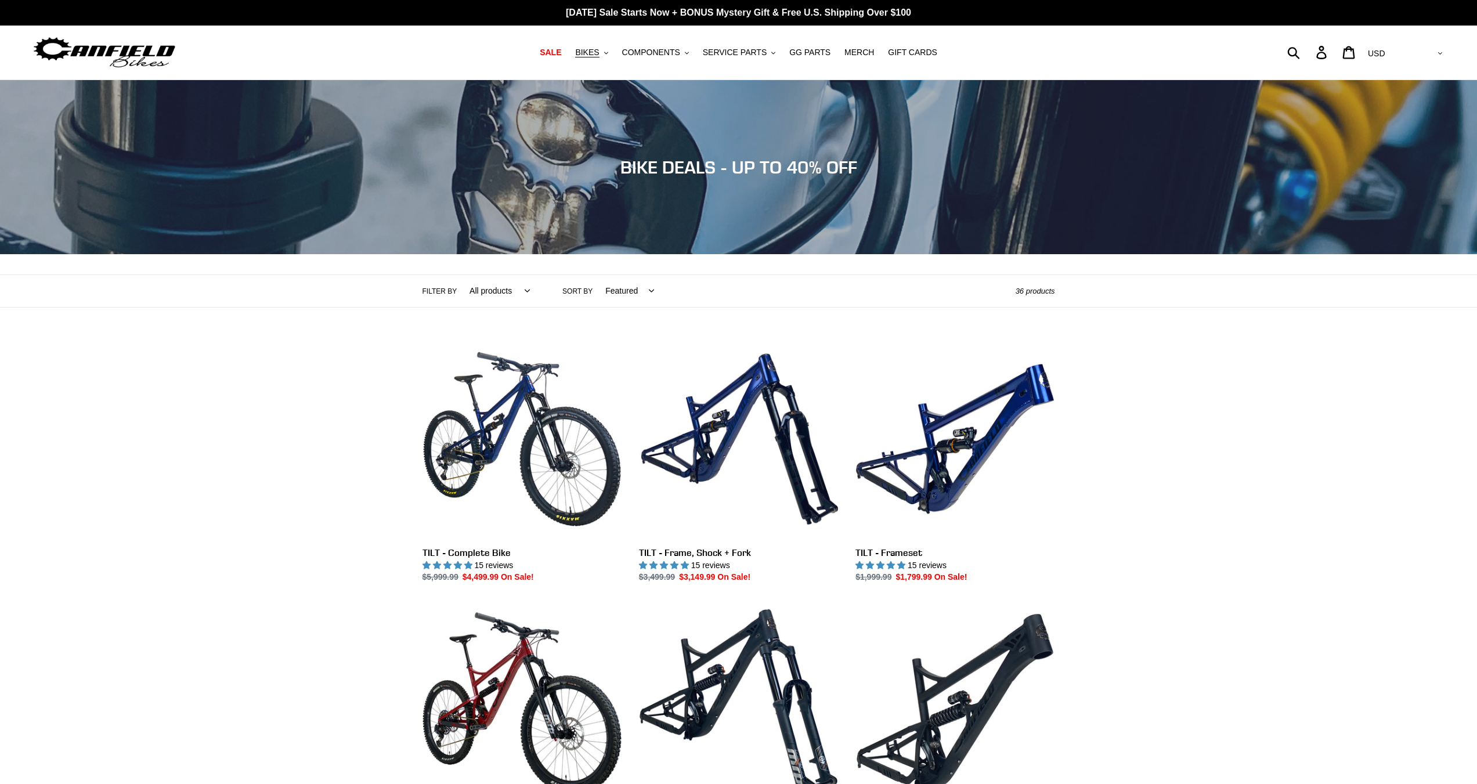  I want to click on span: COMPONENTS, so click(651, 52).